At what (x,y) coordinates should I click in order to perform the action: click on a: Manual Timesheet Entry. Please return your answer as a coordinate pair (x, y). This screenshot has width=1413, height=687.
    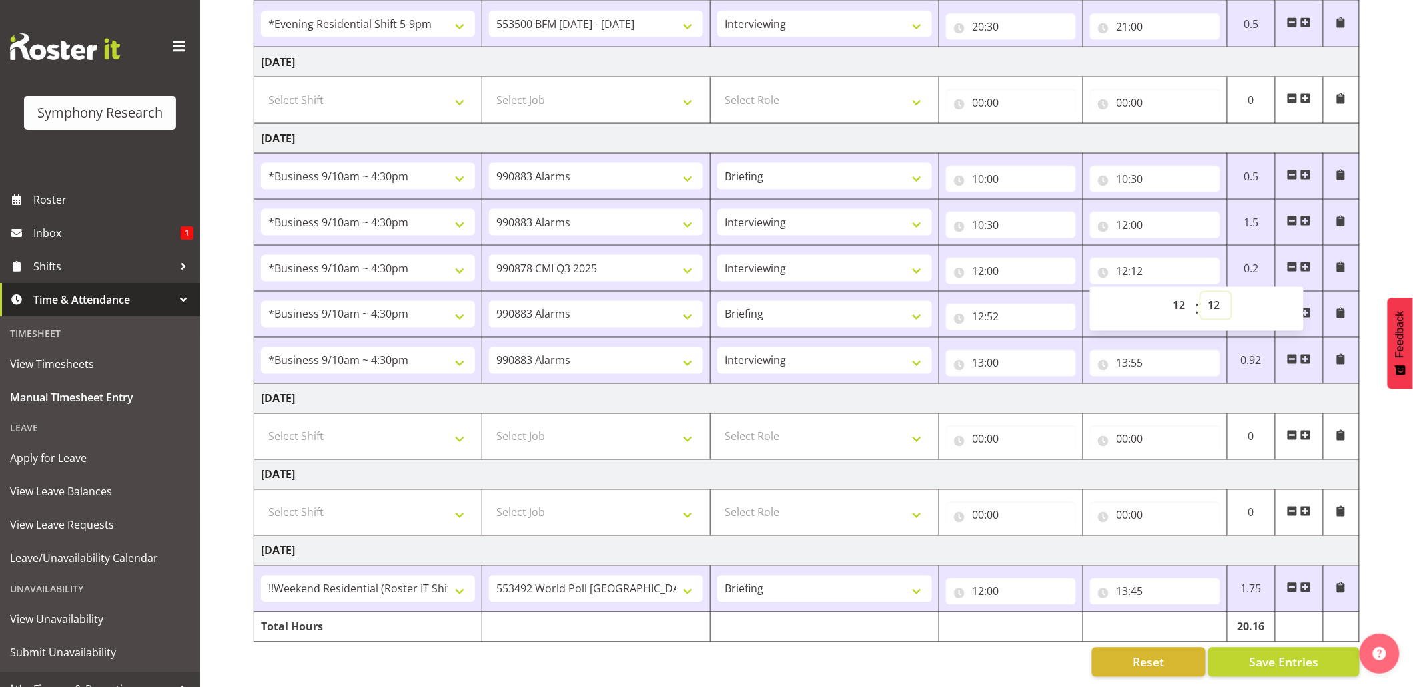
    Looking at the image, I should click on (100, 397).